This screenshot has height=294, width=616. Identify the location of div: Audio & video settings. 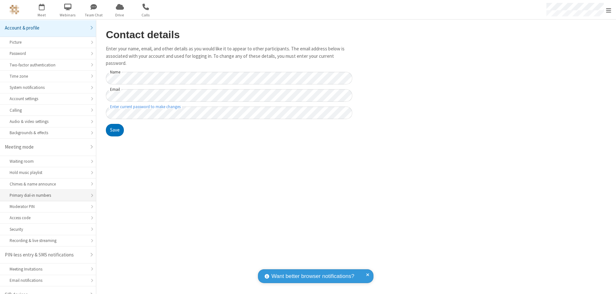
(48, 121).